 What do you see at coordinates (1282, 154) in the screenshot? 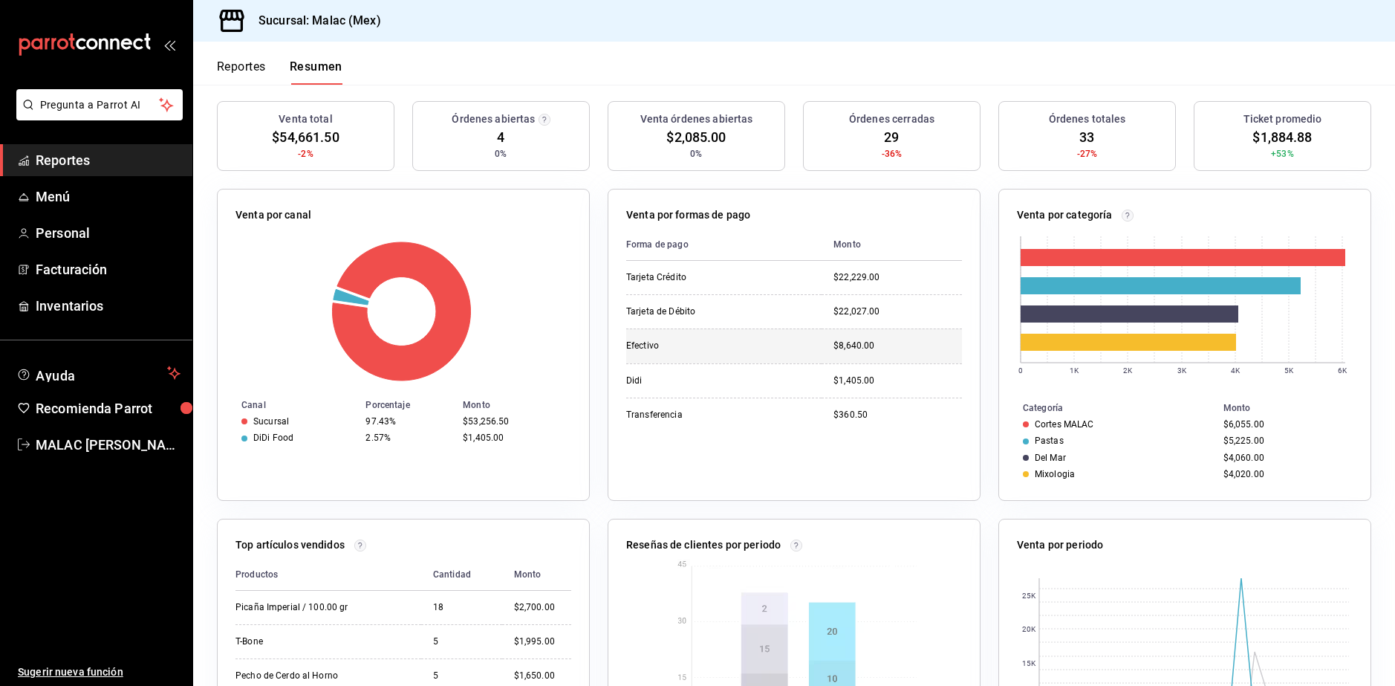
I see `span: +53%` at bounding box center [1282, 154].